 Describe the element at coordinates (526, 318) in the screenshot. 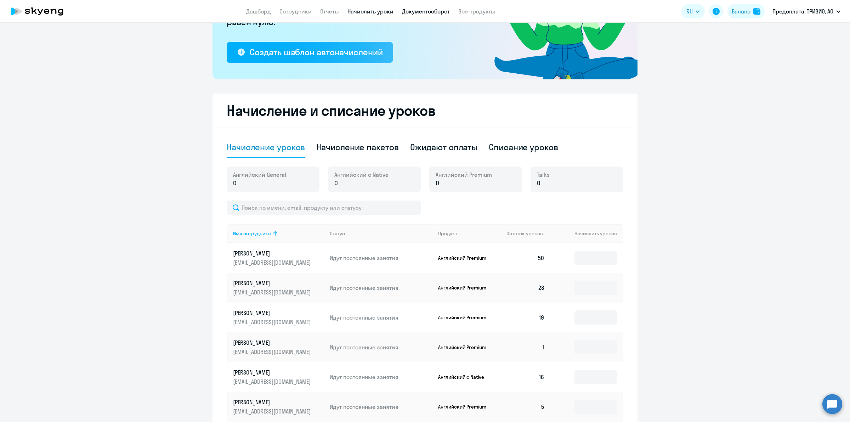

I see `td: 19` at that location.